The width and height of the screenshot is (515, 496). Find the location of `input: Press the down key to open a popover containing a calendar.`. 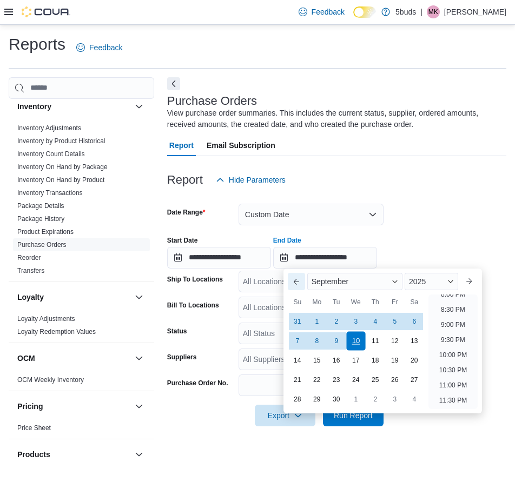

input: Press the down key to open a popover containing a calendar. is located at coordinates (219, 258).